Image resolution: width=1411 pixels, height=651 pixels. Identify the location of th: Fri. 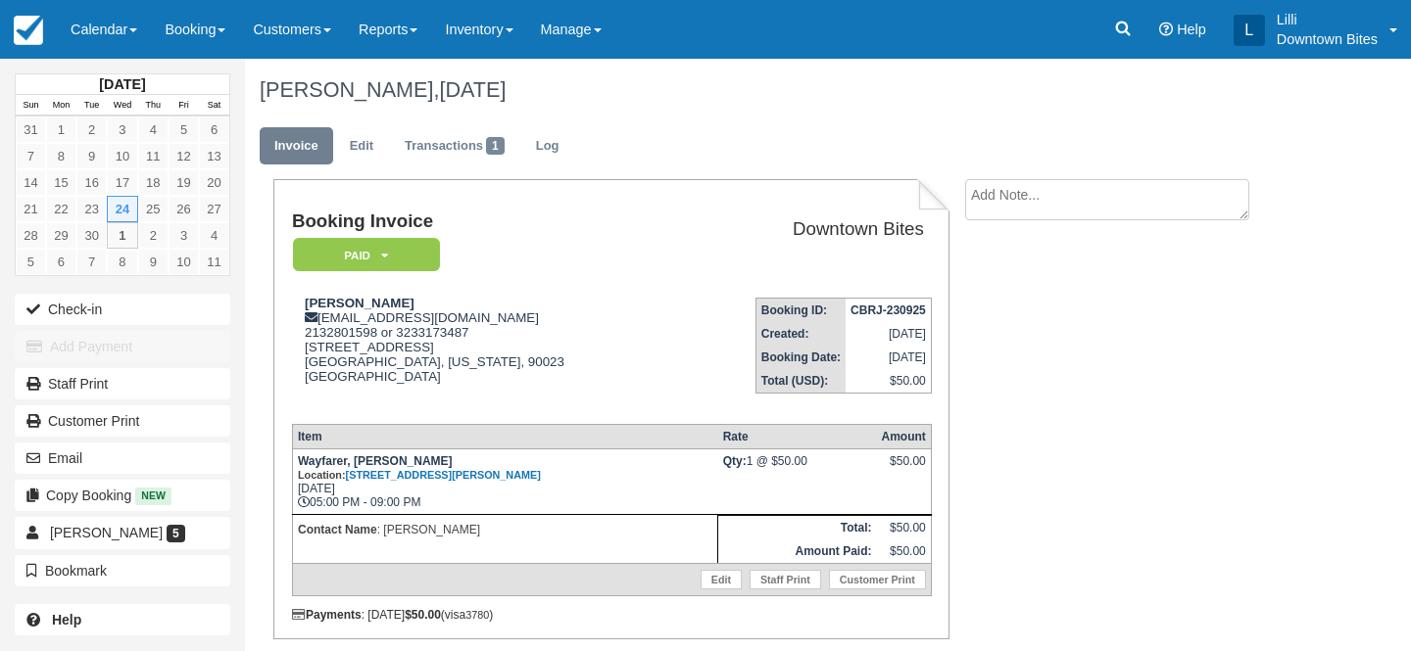
(183, 106).